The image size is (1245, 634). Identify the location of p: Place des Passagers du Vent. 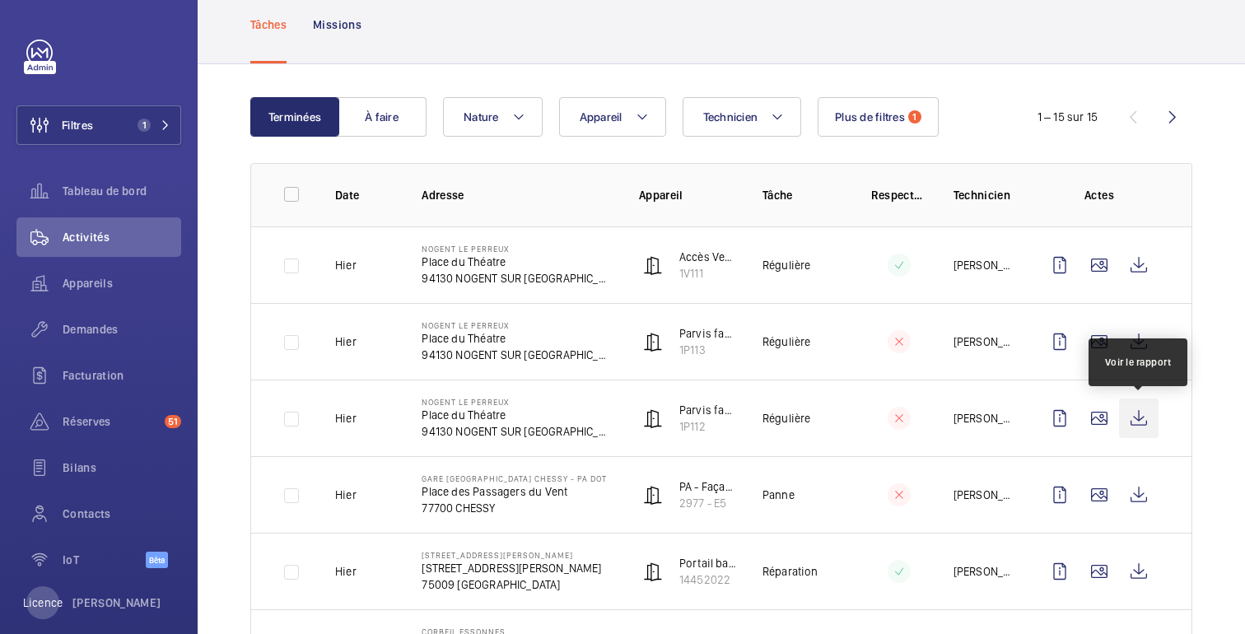
(514, 492).